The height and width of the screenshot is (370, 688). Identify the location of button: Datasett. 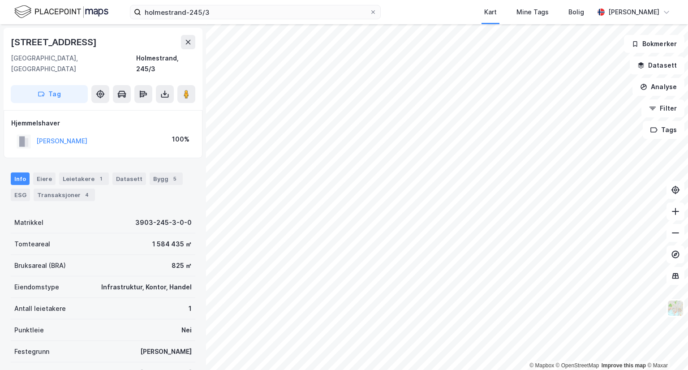
(657, 65).